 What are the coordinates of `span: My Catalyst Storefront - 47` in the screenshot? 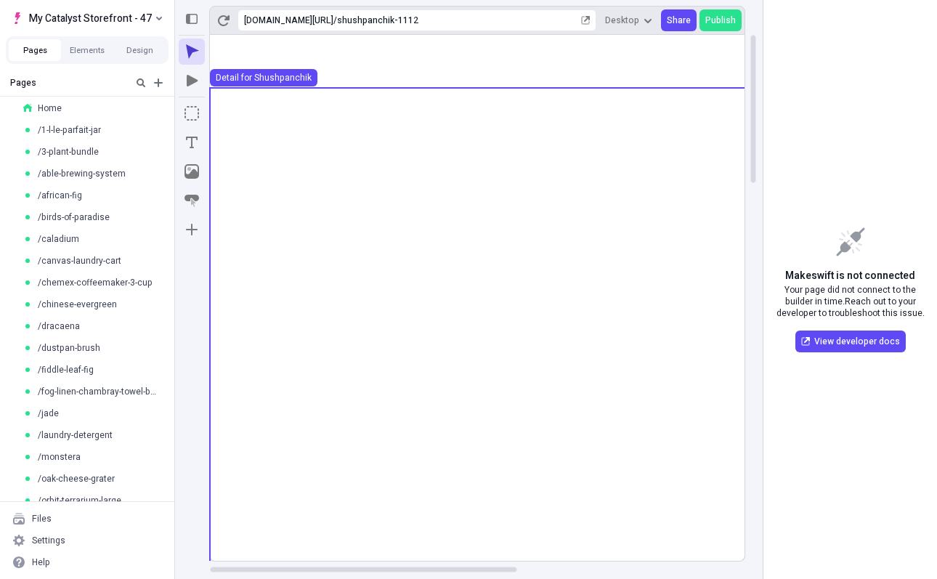 It's located at (90, 18).